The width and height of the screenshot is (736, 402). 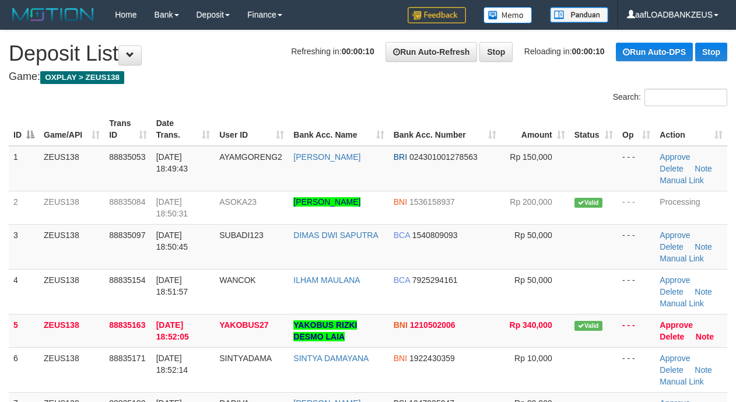 What do you see at coordinates (24, 207) in the screenshot?
I see `td: 2` at bounding box center [24, 207].